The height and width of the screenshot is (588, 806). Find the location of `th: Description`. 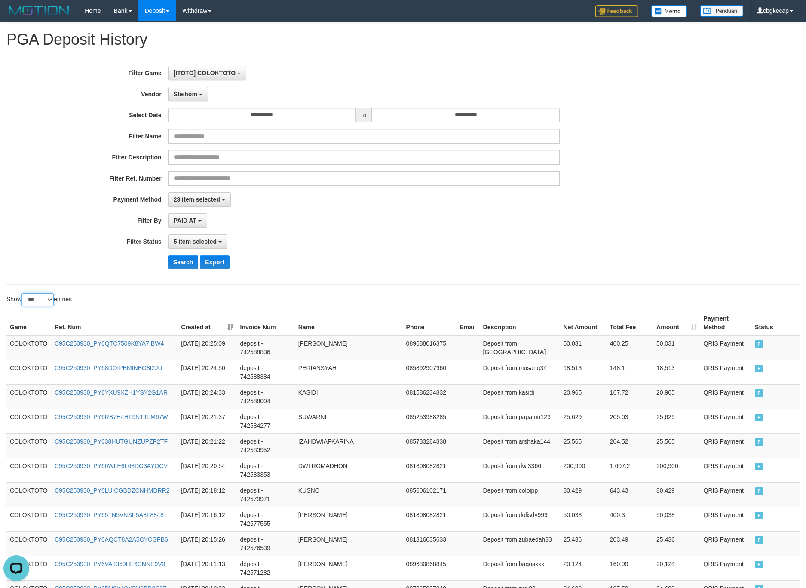

th: Description is located at coordinates (520, 323).